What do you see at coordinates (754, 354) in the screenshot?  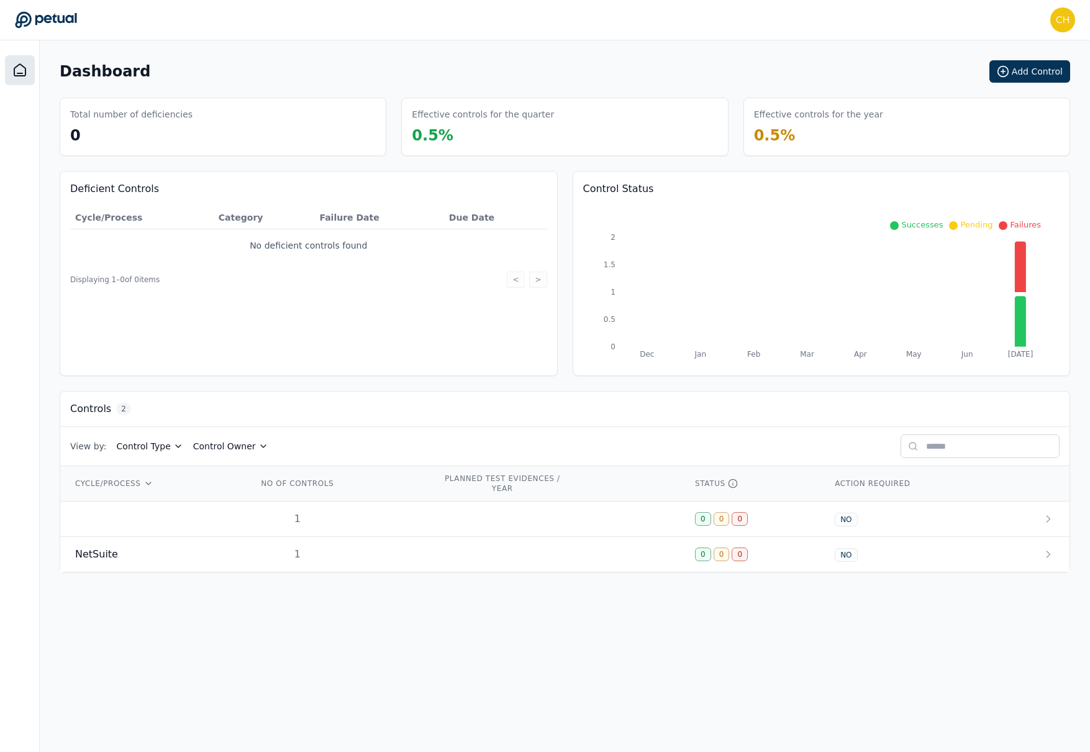 I see `tspan: Feb` at bounding box center [754, 354].